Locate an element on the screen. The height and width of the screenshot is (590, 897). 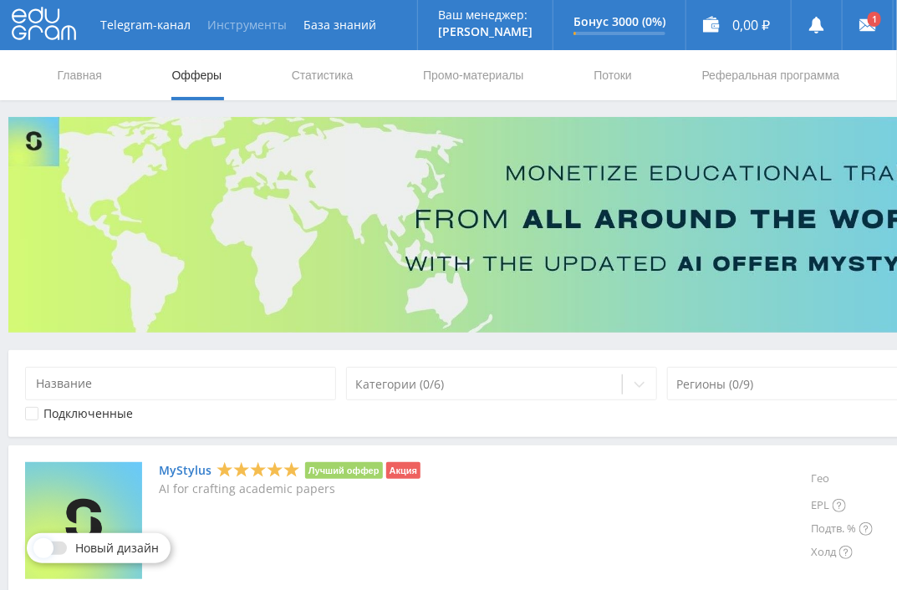
div: Гео is located at coordinates (841, 478).